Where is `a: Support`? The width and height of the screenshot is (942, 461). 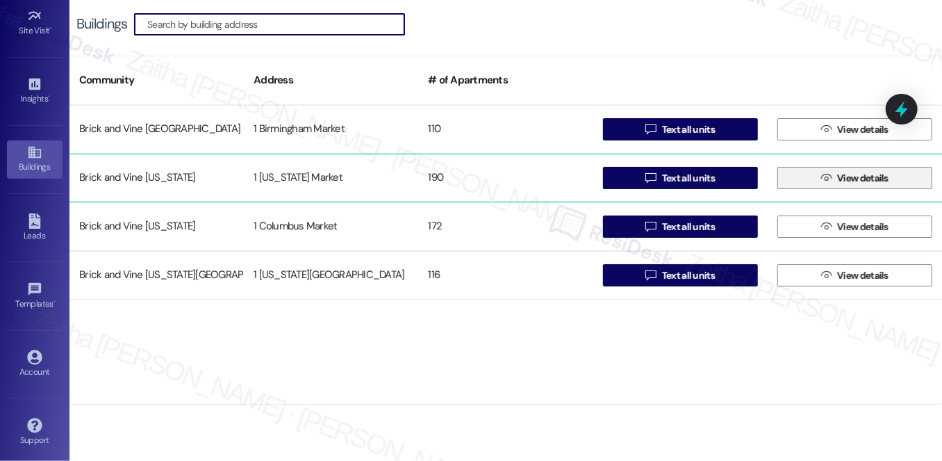 a: Support is located at coordinates (35, 432).